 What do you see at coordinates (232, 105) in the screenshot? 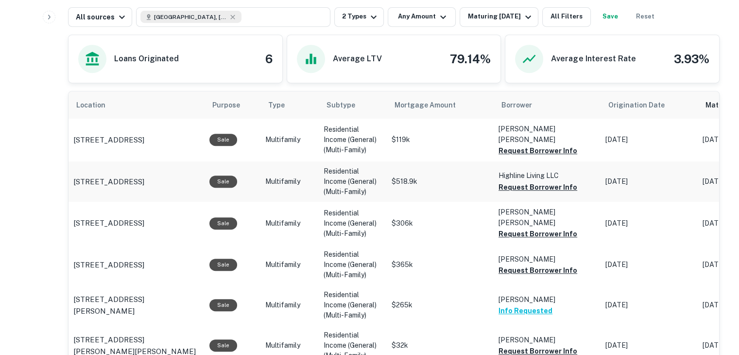
I see `th: Purpose` at bounding box center [232, 105].